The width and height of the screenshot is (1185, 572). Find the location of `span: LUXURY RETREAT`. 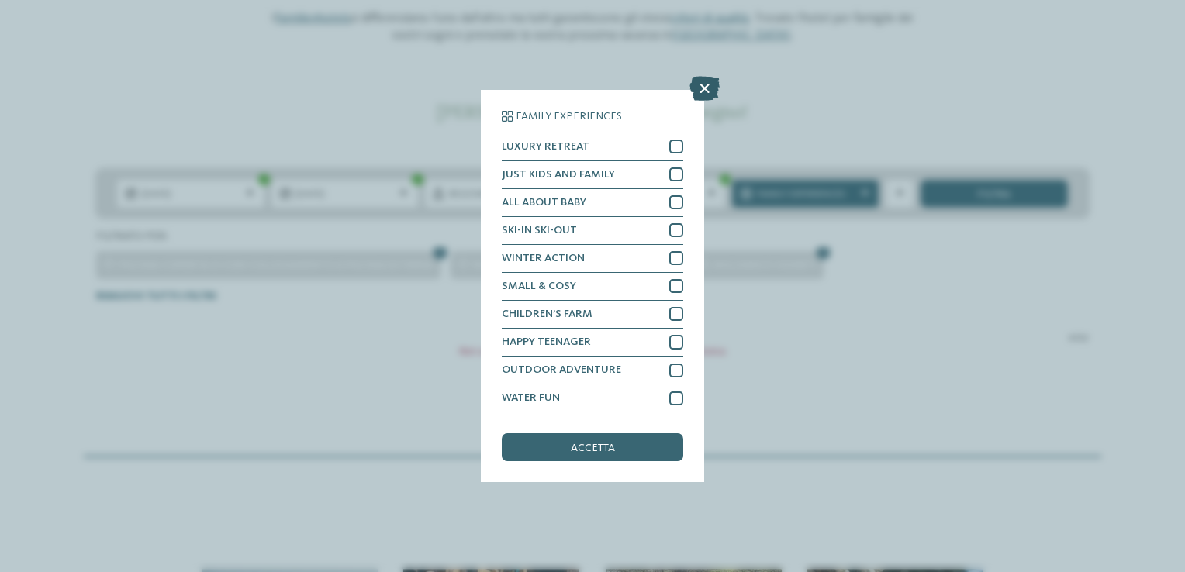

span: LUXURY RETREAT is located at coordinates (545, 147).